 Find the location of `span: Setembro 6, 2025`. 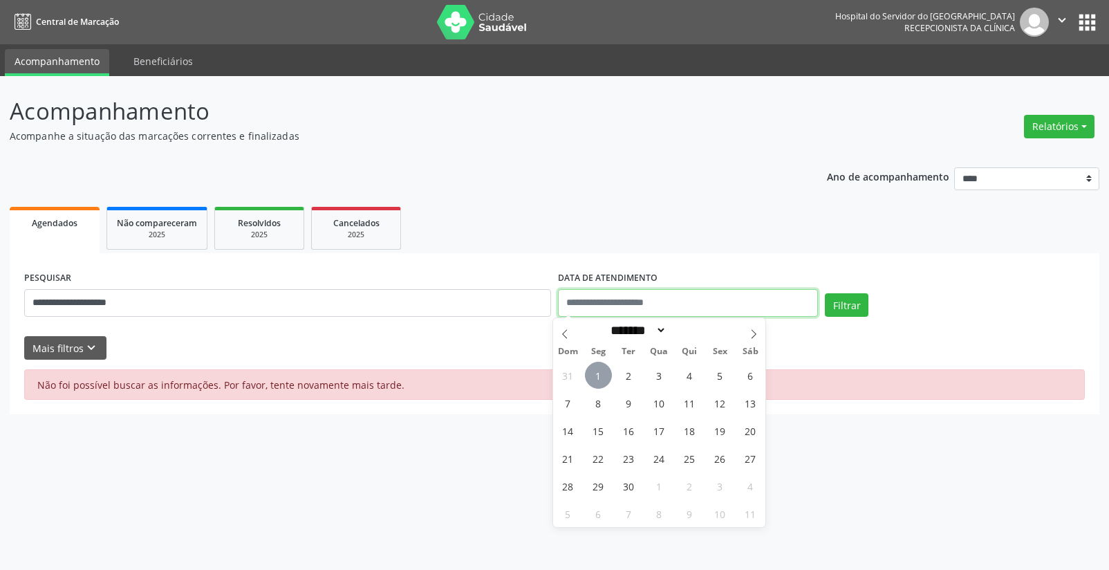

span: Setembro 6, 2025 is located at coordinates (750, 375).